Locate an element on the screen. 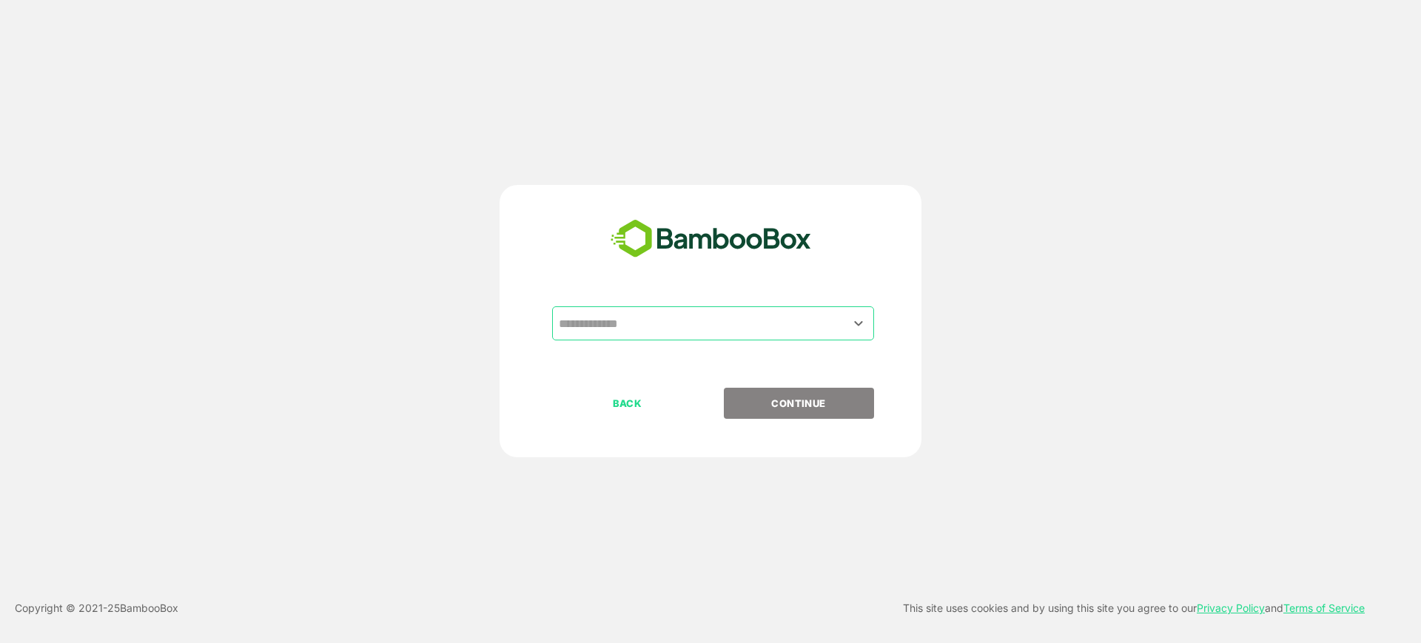  button: CONTINUE is located at coordinates (798, 403).